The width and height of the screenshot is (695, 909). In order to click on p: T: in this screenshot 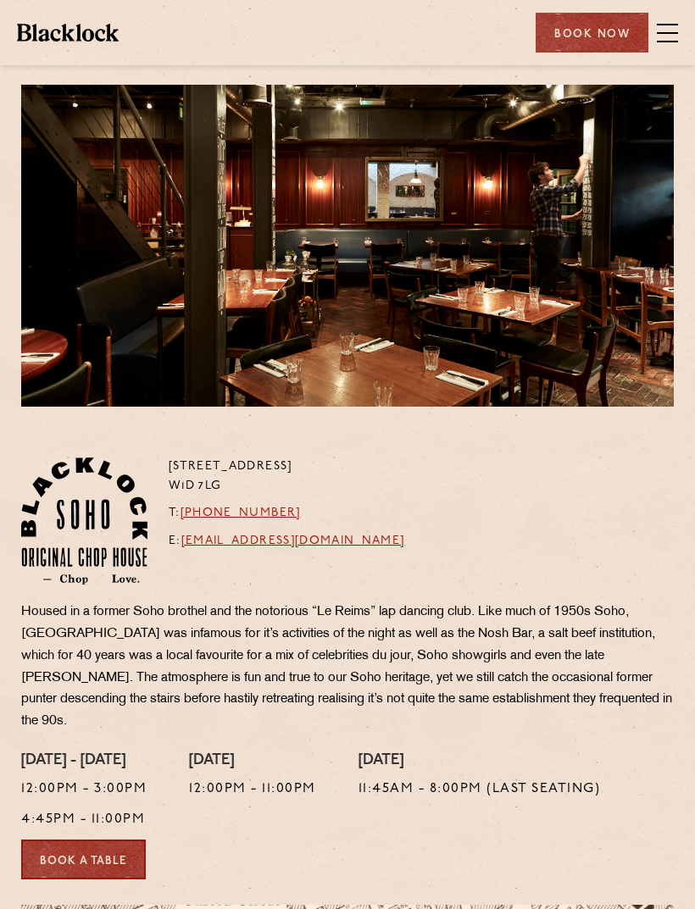, I will do `click(286, 513)`.